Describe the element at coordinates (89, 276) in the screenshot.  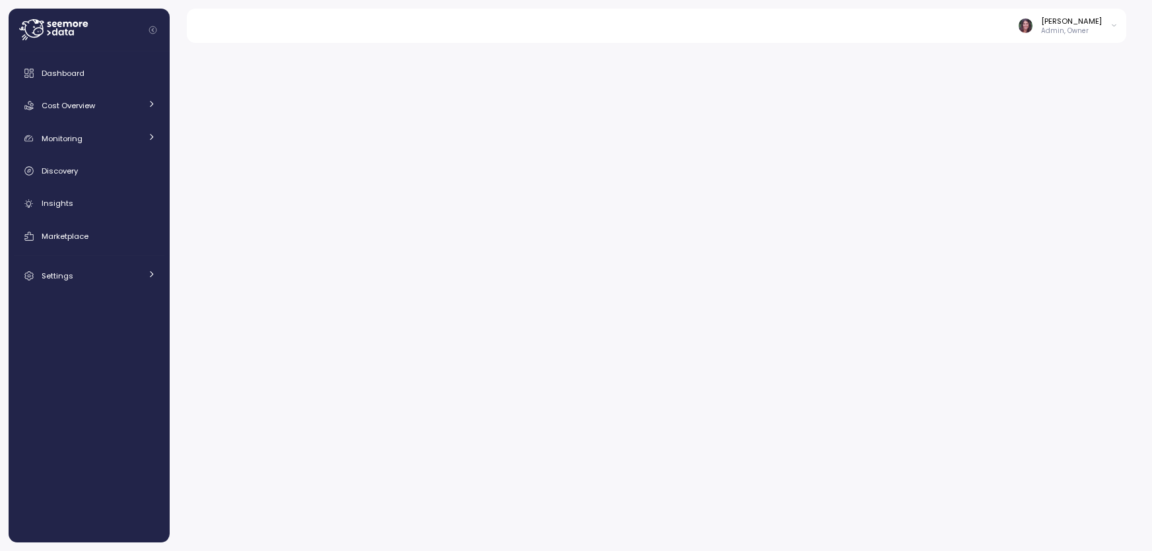
I see `a: Settings` at that location.